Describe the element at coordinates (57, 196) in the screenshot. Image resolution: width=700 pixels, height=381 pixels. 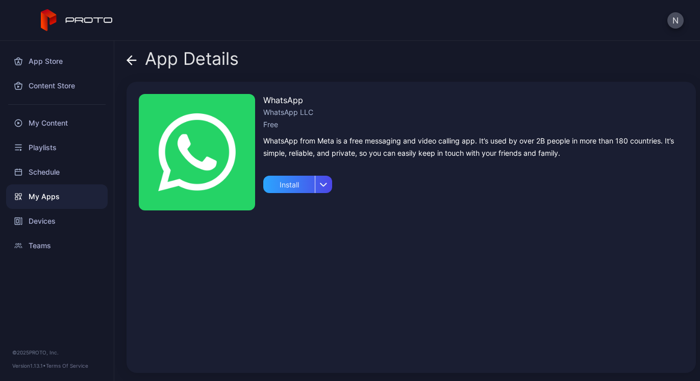
I see `div: My Apps` at that location.